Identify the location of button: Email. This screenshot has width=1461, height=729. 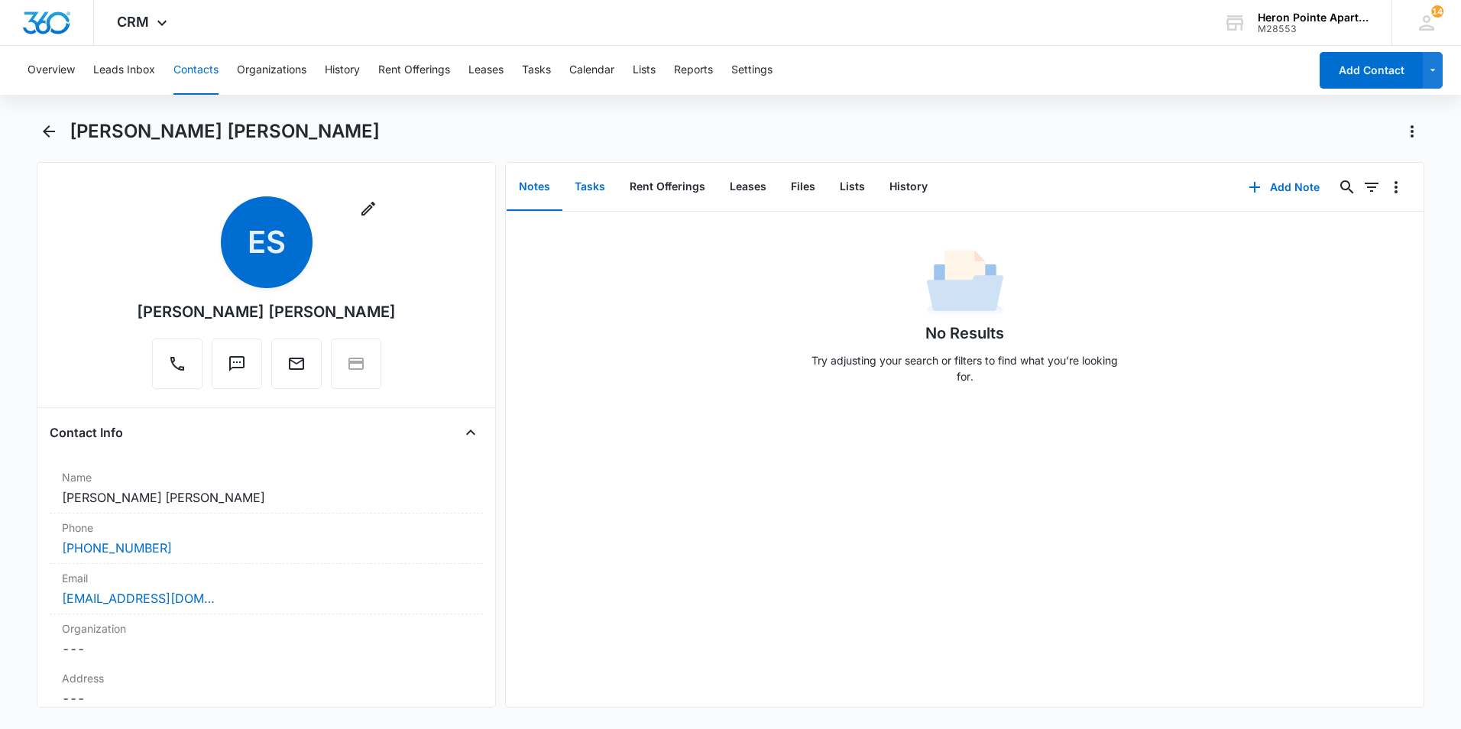
(296, 364).